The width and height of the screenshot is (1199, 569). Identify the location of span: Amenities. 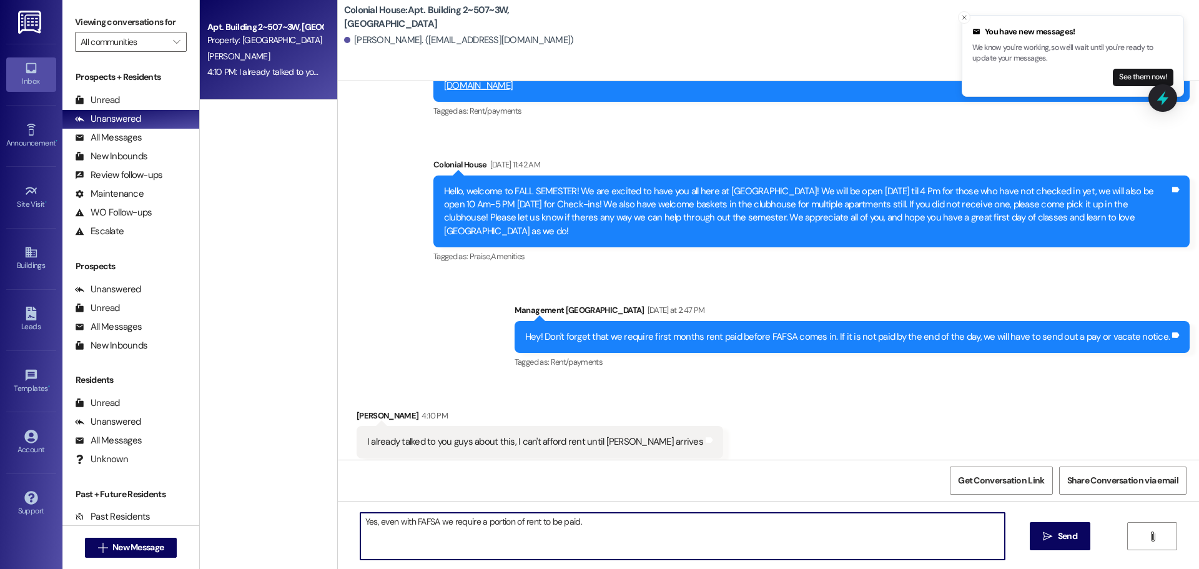
(508, 256).